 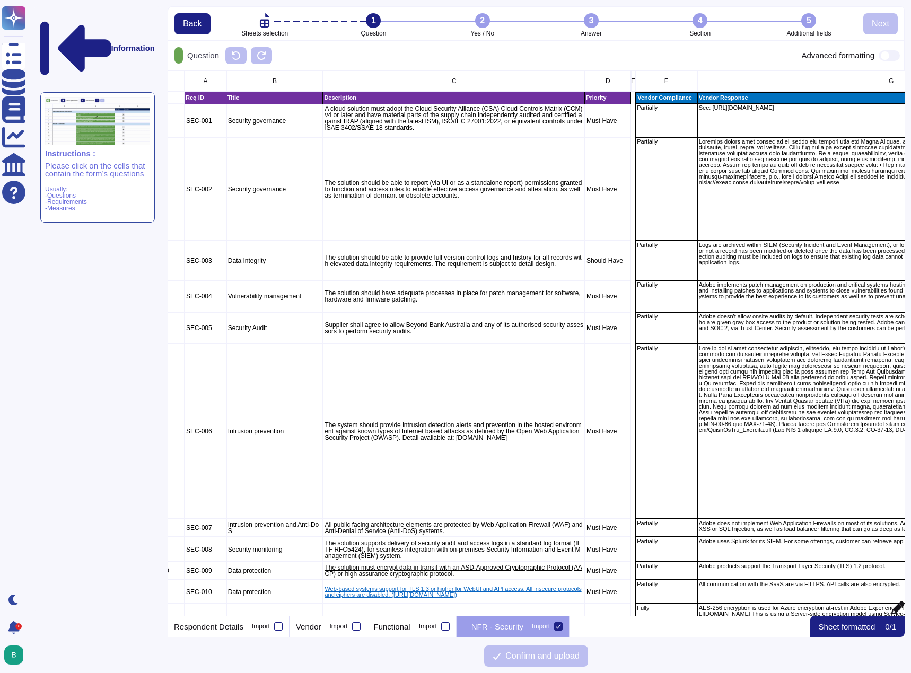 I want to click on p: SEC-006, so click(x=205, y=432).